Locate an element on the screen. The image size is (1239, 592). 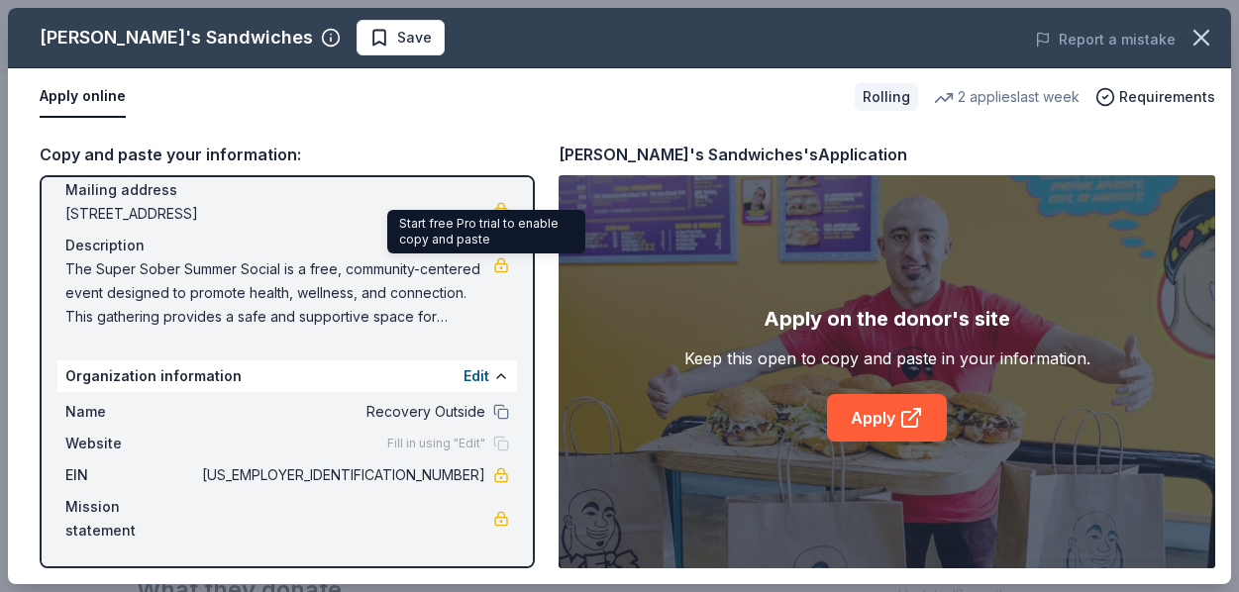
div: Description is located at coordinates (287, 246).